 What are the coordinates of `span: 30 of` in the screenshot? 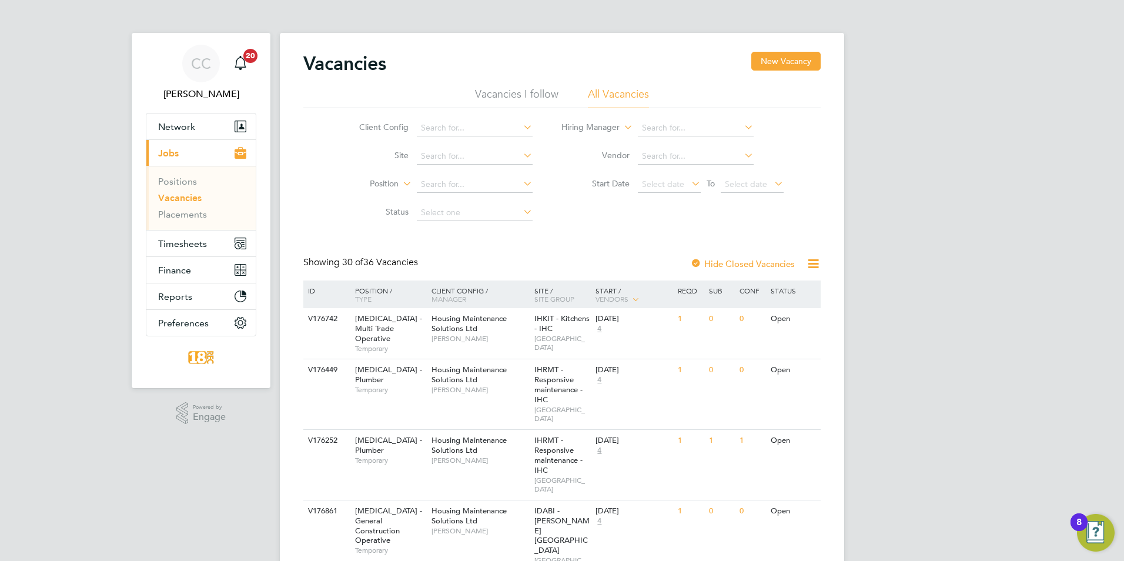 It's located at (353, 262).